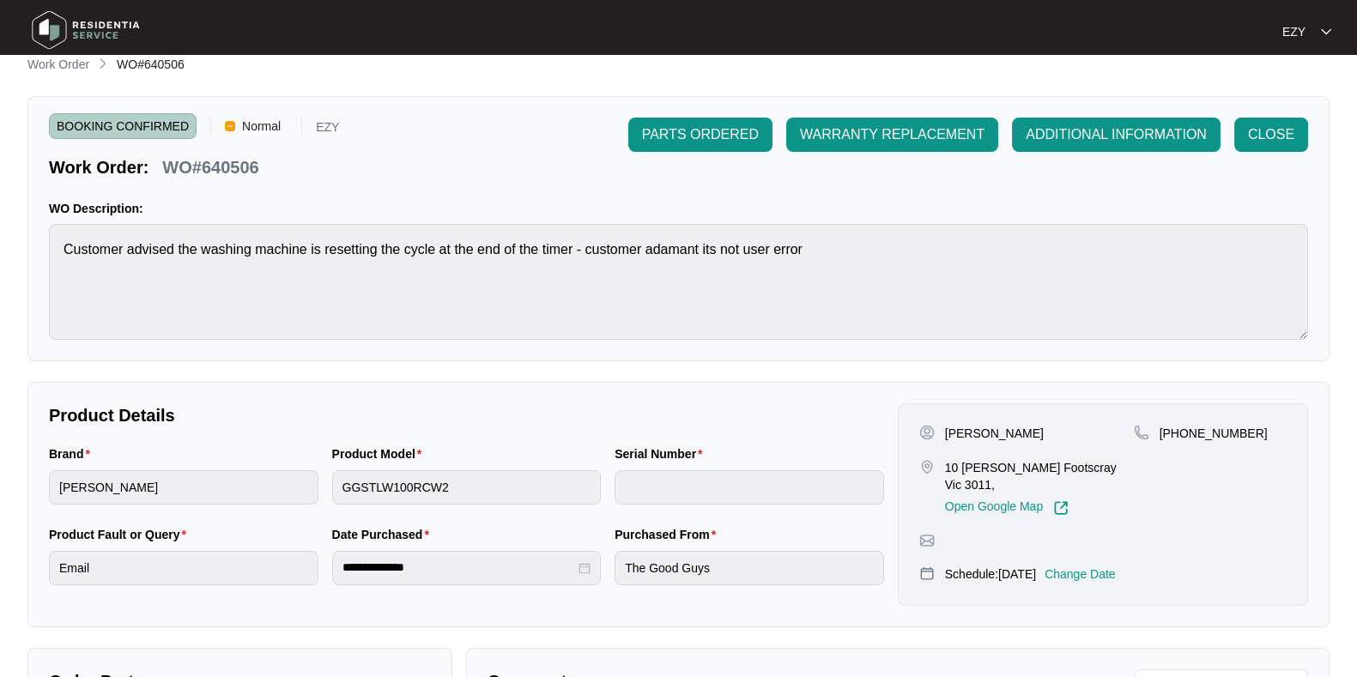  What do you see at coordinates (99, 167) in the screenshot?
I see `p: Work Order:` at bounding box center [99, 167].